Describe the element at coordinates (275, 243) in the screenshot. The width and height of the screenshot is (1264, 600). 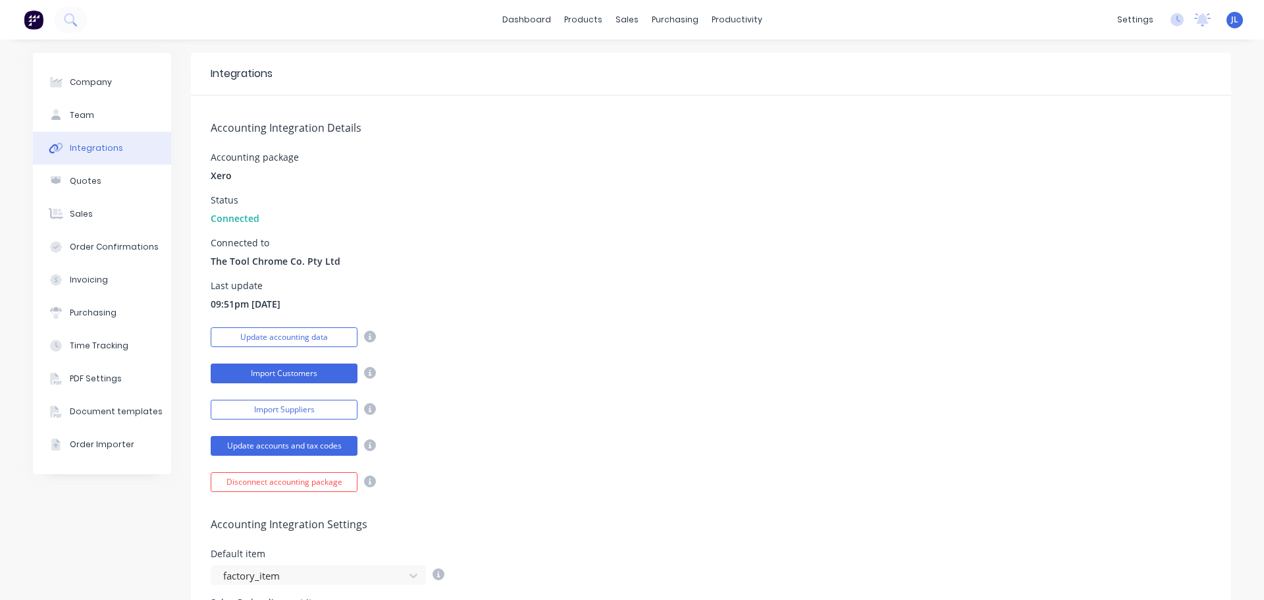
I see `div: Connected to` at that location.